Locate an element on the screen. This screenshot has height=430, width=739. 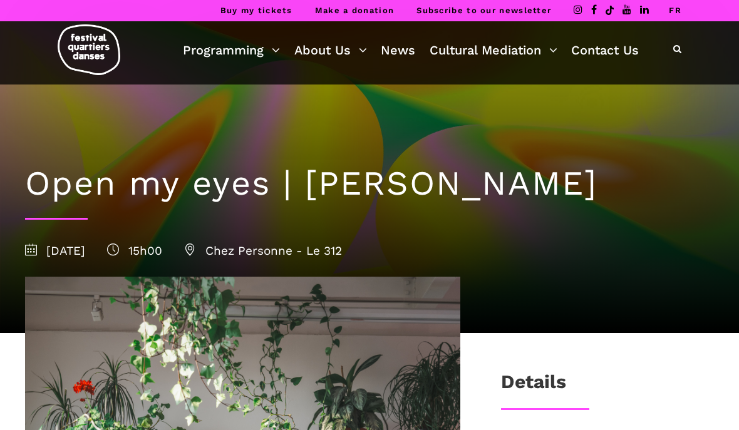
a: Subscribe to our newsletter is located at coordinates (484, 10).